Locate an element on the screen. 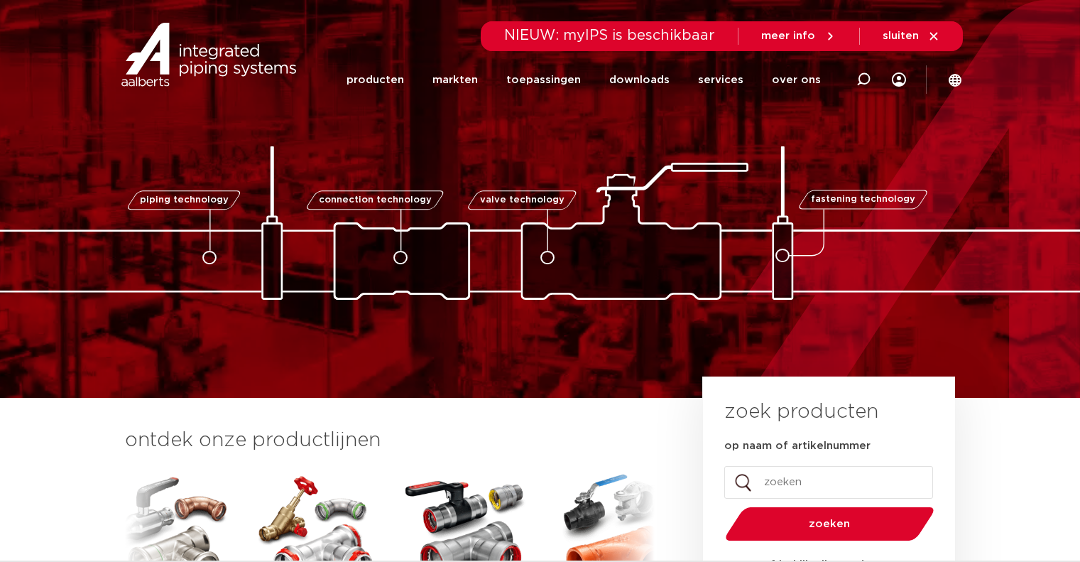  label: op naam of artikelnummer is located at coordinates (798, 446).